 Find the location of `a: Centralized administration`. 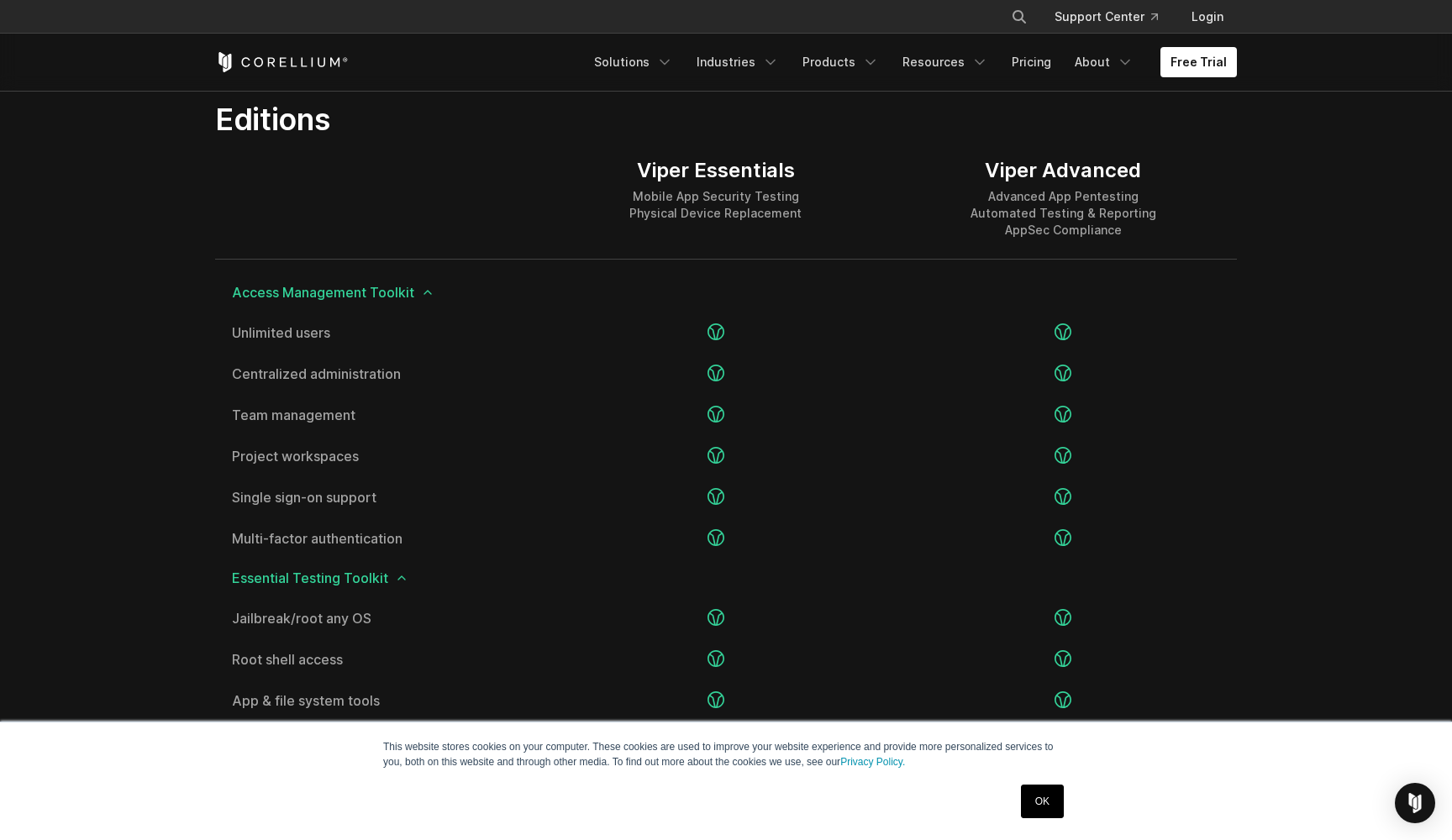

a: Centralized administration is located at coordinates (378, 374).